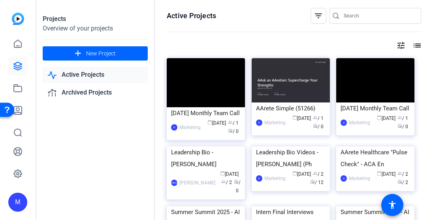  Describe the element at coordinates (401, 45) in the screenshot. I see `mat-icon: tune` at that location.